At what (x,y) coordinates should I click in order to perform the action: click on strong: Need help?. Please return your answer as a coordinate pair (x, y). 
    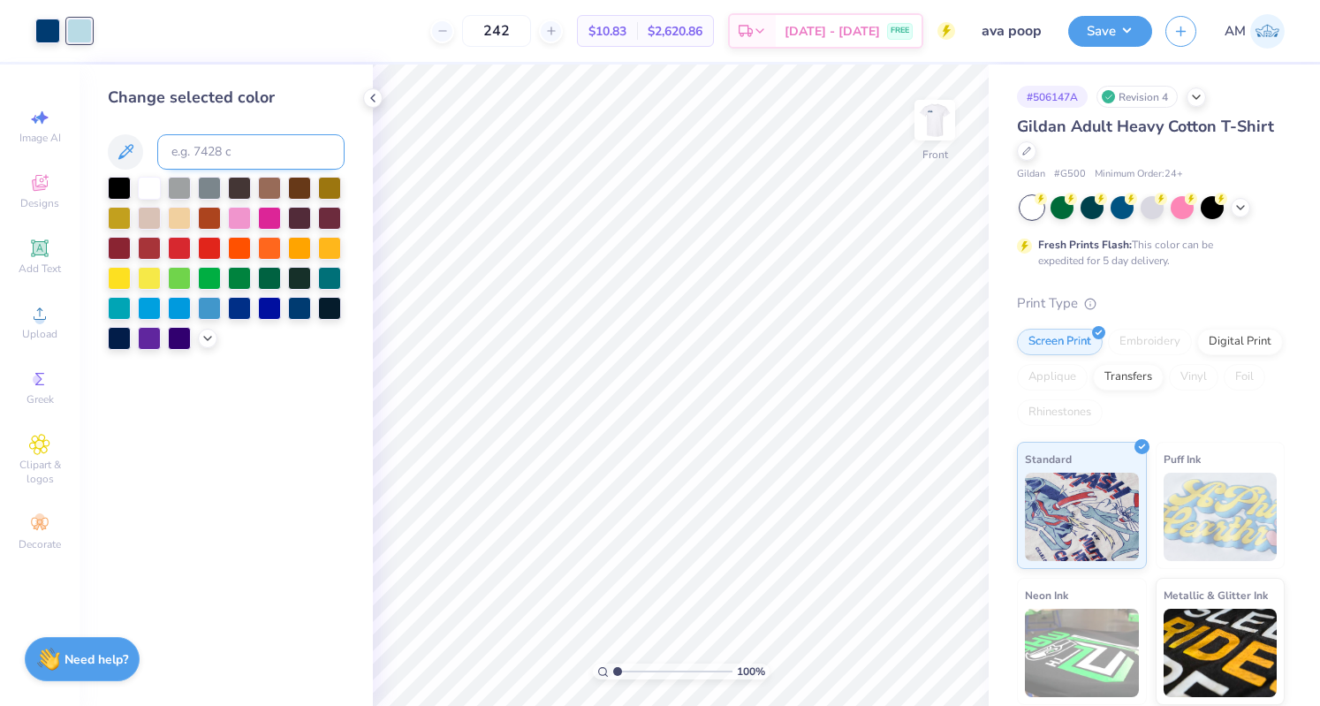
    Looking at the image, I should click on (96, 659).